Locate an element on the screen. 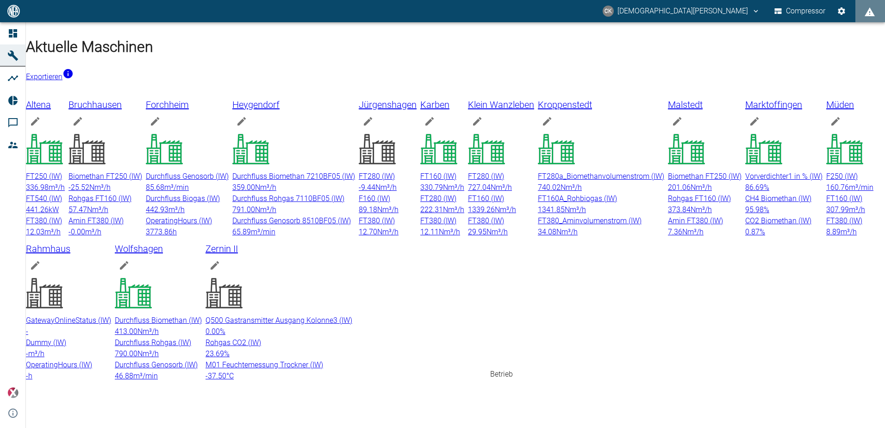 This screenshot has height=428, width=885. span: Rahmhaus is located at coordinates (48, 249).